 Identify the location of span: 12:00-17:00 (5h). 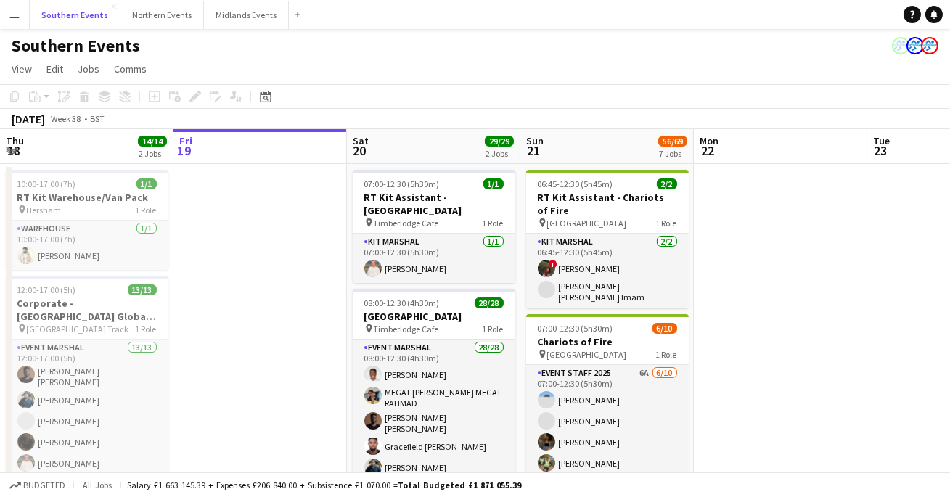
(46, 290).